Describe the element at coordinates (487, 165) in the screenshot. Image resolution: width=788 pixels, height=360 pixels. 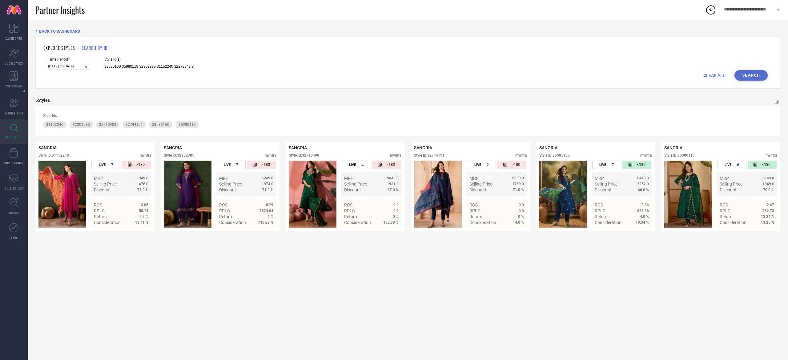
I see `span: 2` at that location.